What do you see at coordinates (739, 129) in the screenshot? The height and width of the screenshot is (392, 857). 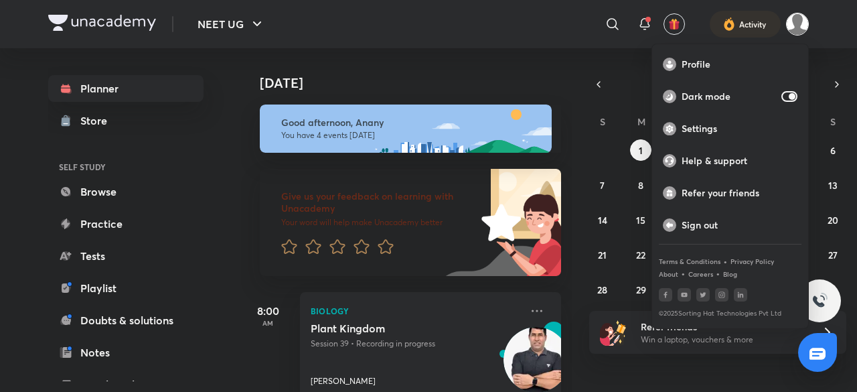 I see `p: Settings` at bounding box center [739, 129].